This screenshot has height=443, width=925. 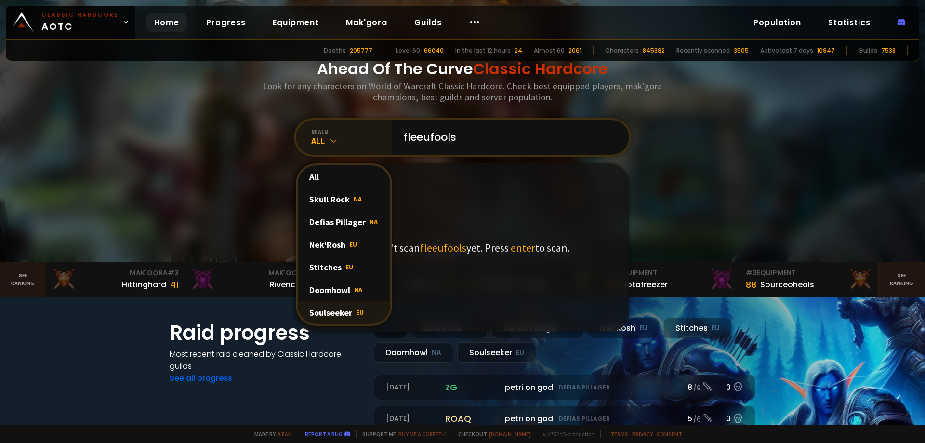 I want to click on div: 24, so click(x=518, y=51).